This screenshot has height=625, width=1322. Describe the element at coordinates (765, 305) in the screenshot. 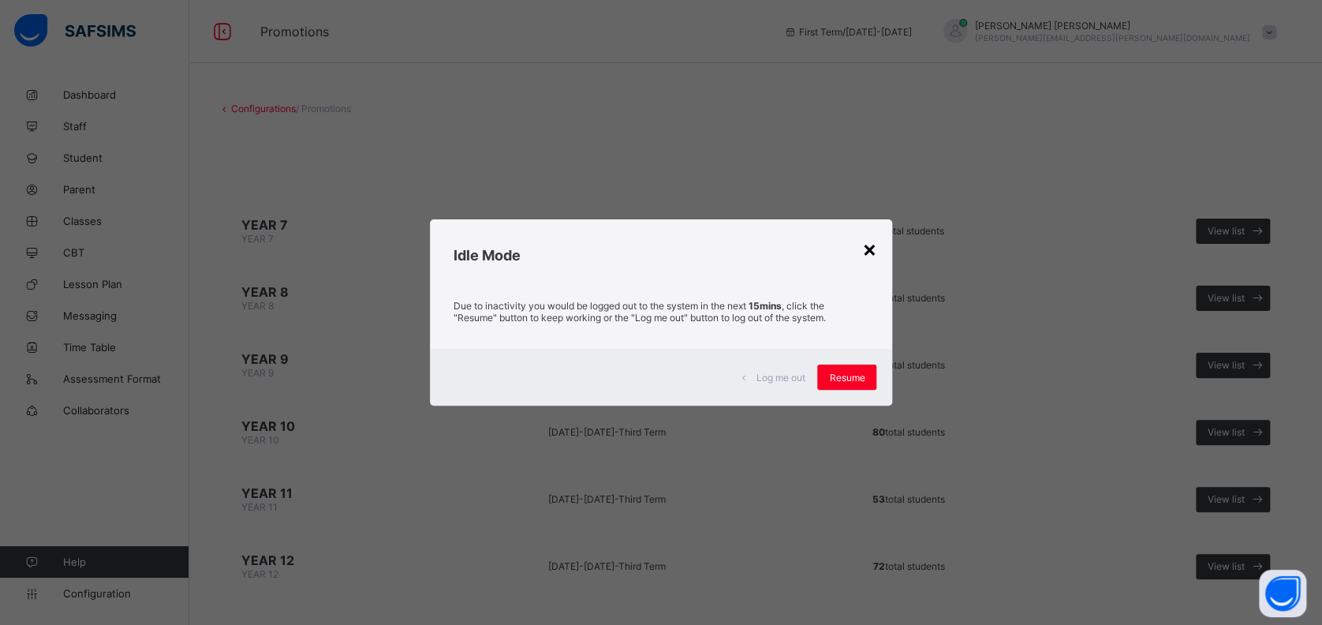

I see `strong: 15mins` at that location.